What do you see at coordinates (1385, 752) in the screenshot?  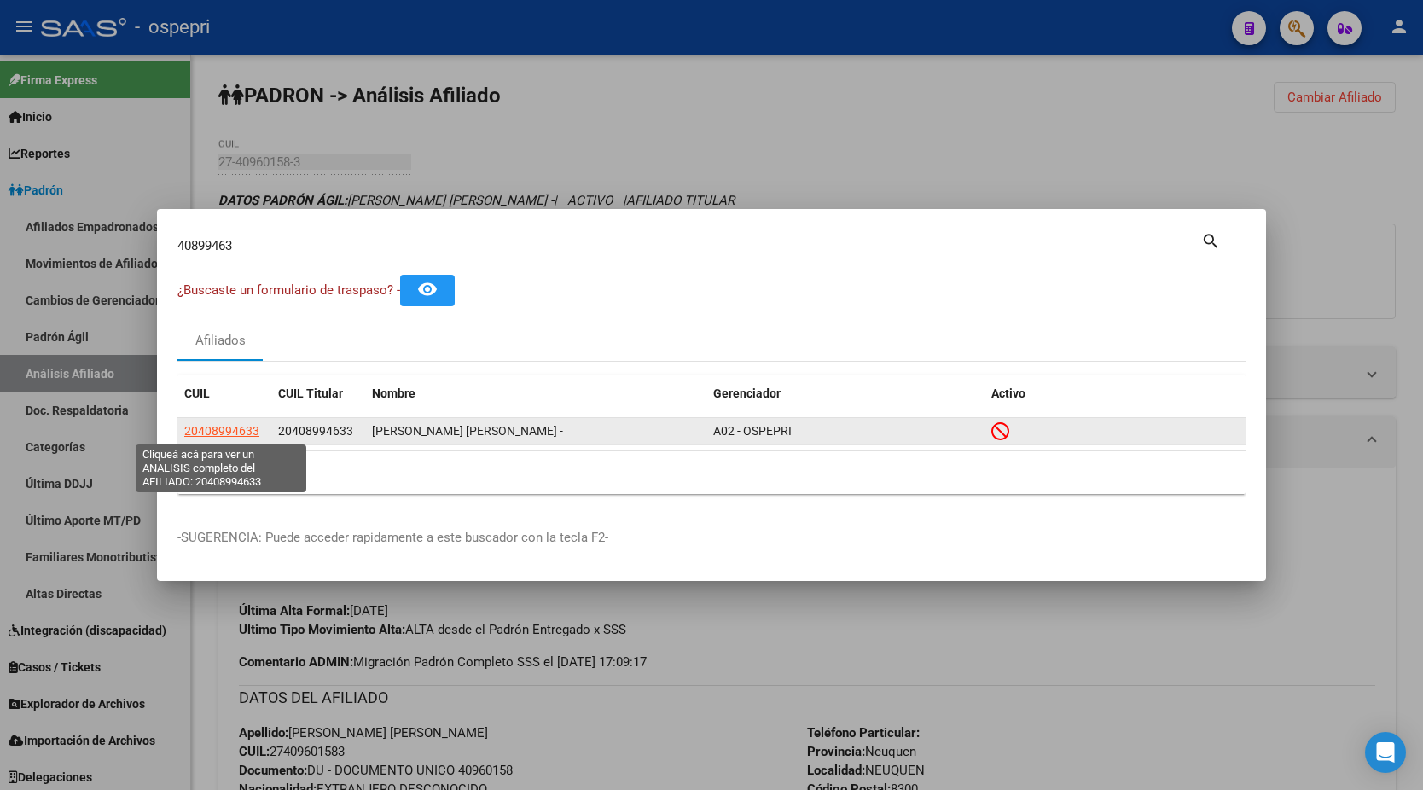 I see `div: Open Intercom Messenger` at bounding box center [1385, 752].